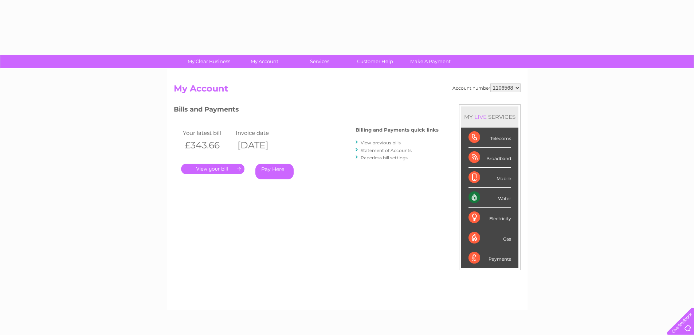  I want to click on a: Services, so click(319, 61).